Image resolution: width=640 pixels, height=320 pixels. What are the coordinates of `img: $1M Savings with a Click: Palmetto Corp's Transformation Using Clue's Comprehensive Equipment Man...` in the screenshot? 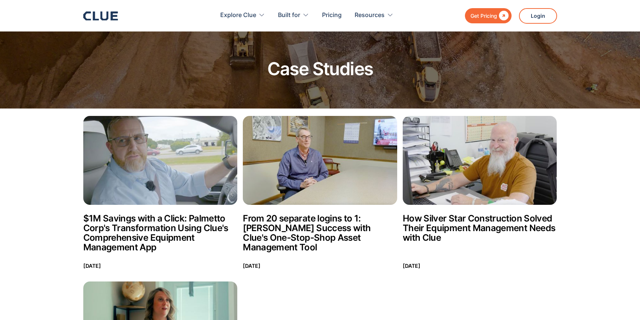 It's located at (160, 160).